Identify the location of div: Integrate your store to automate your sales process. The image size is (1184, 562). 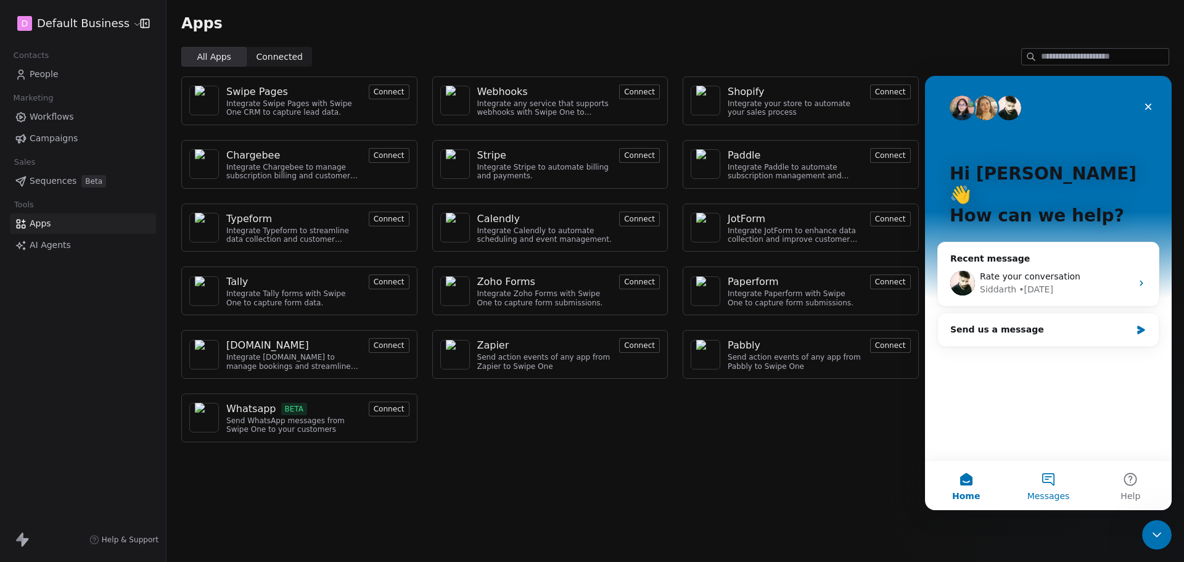
(795, 108).